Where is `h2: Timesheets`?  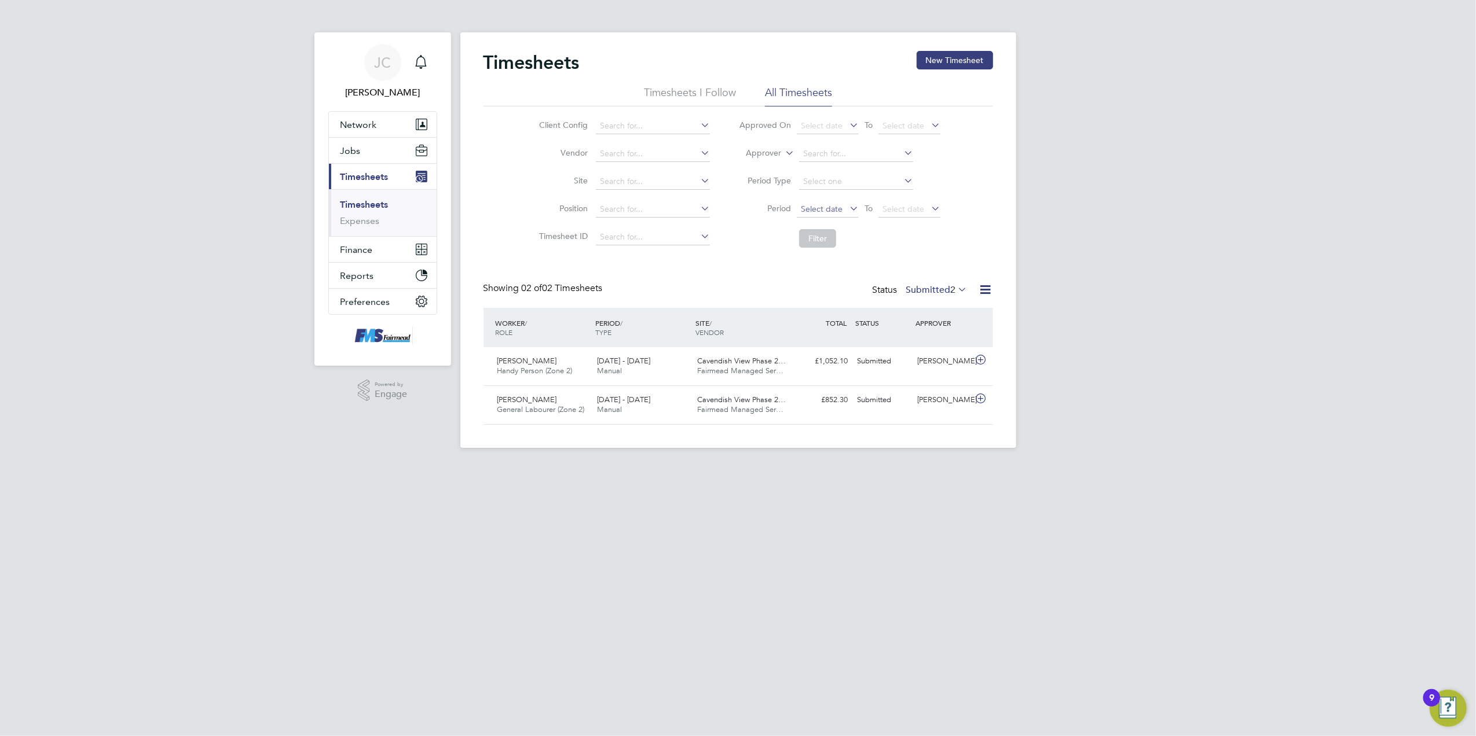
h2: Timesheets is located at coordinates (532, 63).